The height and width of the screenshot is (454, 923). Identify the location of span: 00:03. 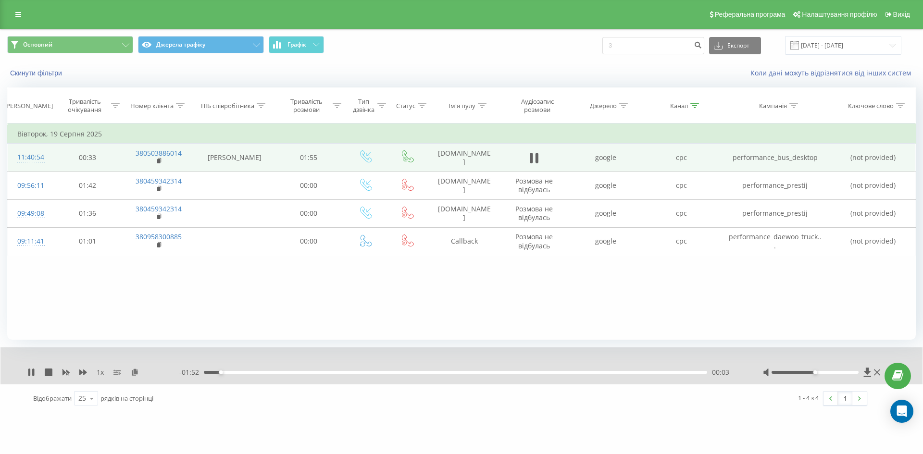
(721, 373).